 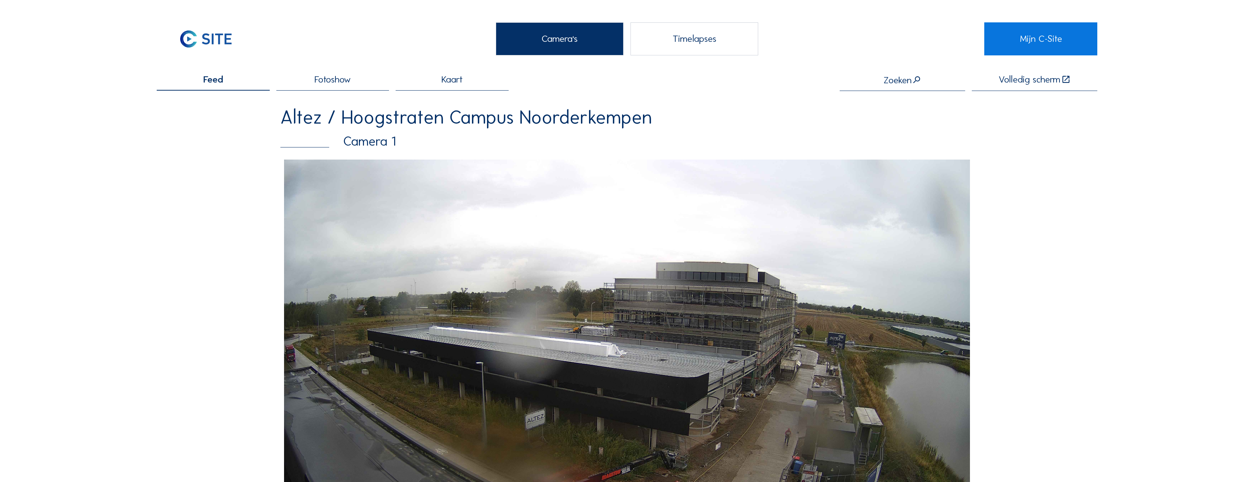 I want to click on a: Mijn C-Site, so click(x=1041, y=39).